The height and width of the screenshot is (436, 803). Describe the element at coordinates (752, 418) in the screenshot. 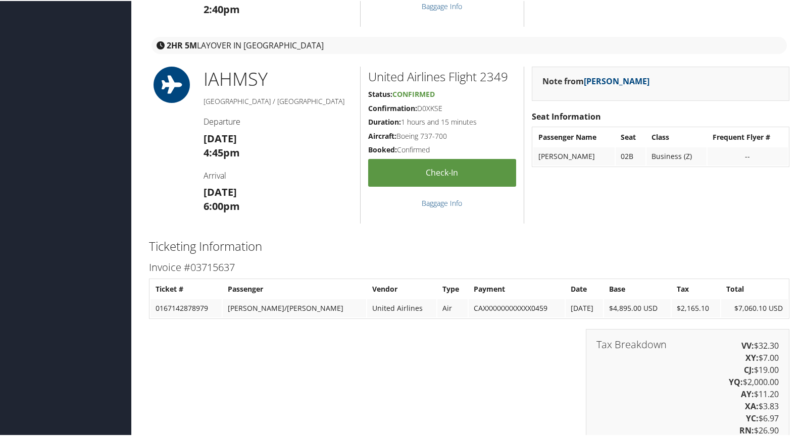

I see `strong: YC:` at that location.